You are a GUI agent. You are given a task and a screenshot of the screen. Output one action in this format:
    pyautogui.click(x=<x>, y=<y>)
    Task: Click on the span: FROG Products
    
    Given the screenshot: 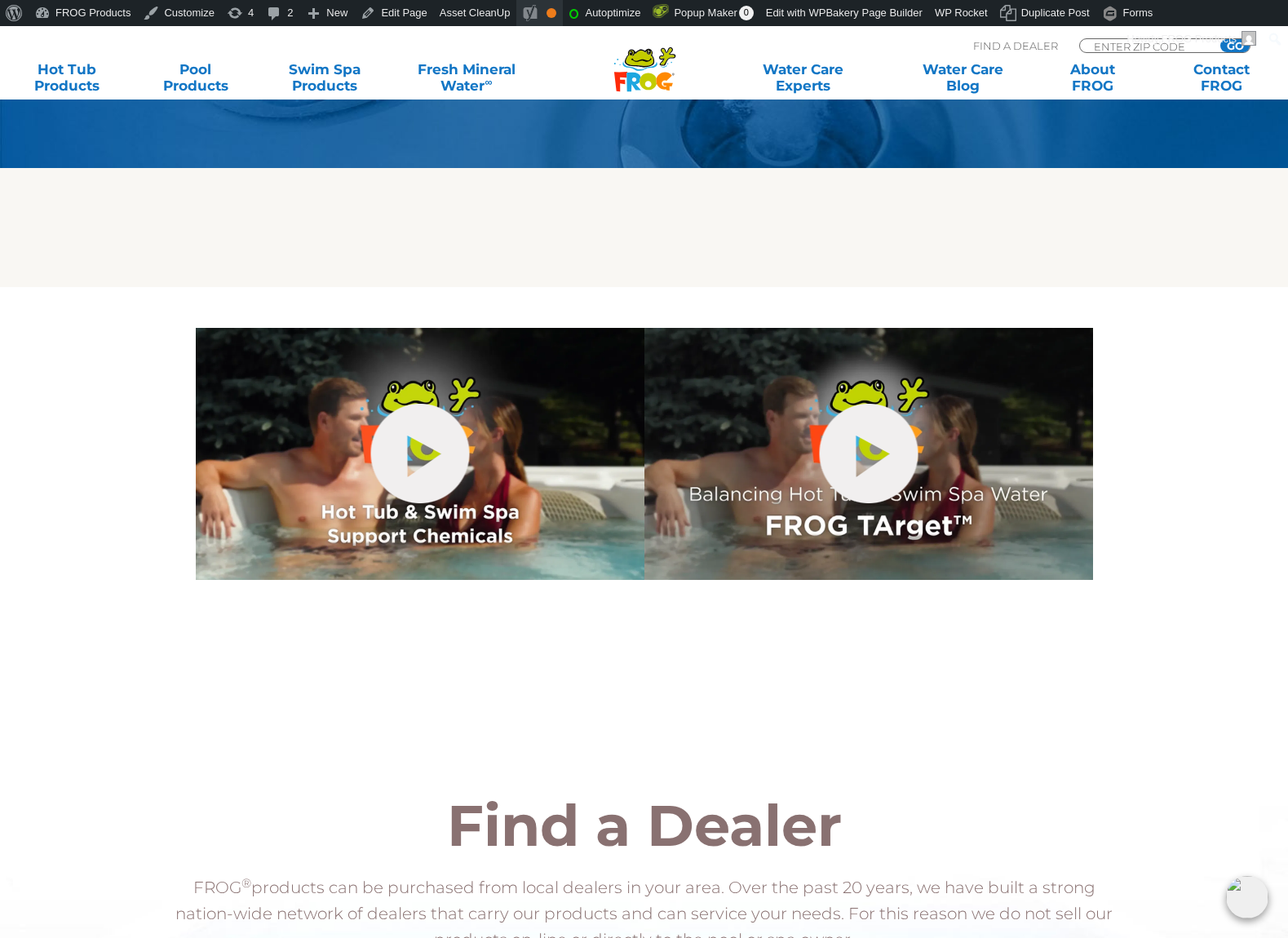 What is the action you would take?
    pyautogui.click(x=1199, y=38)
    